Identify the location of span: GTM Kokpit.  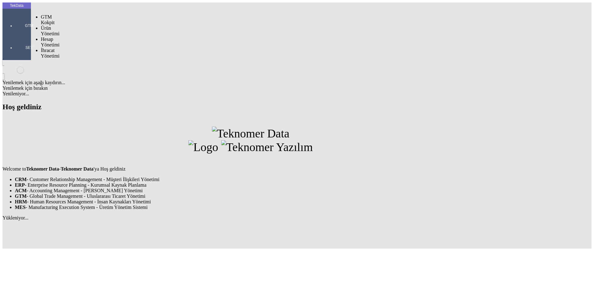
(48, 20).